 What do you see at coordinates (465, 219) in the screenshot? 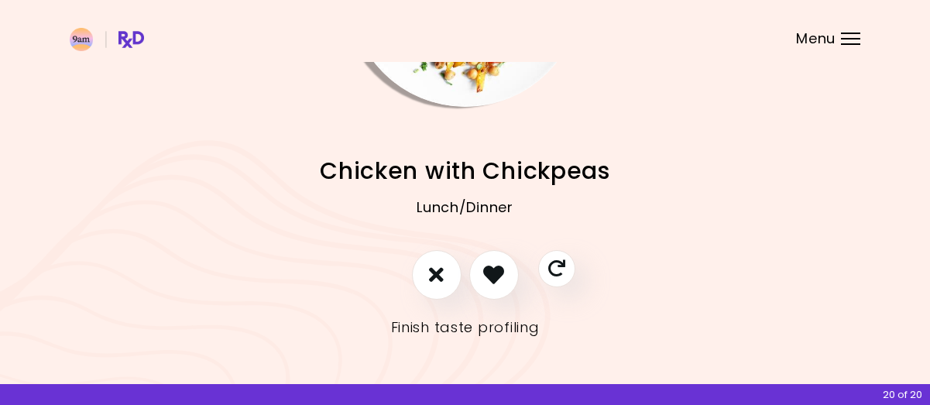
I see `div: Lunch/Dinner` at bounding box center [465, 219].